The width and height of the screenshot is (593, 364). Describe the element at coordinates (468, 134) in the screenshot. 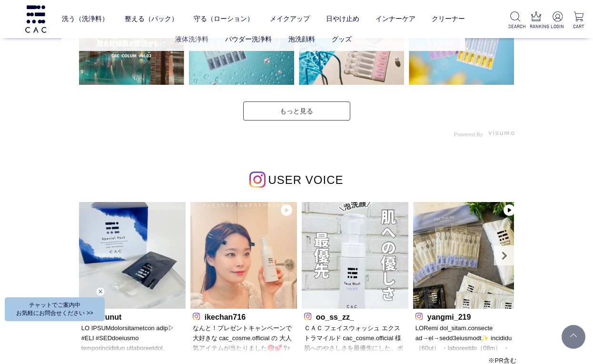

I see `span: Powered By` at that location.